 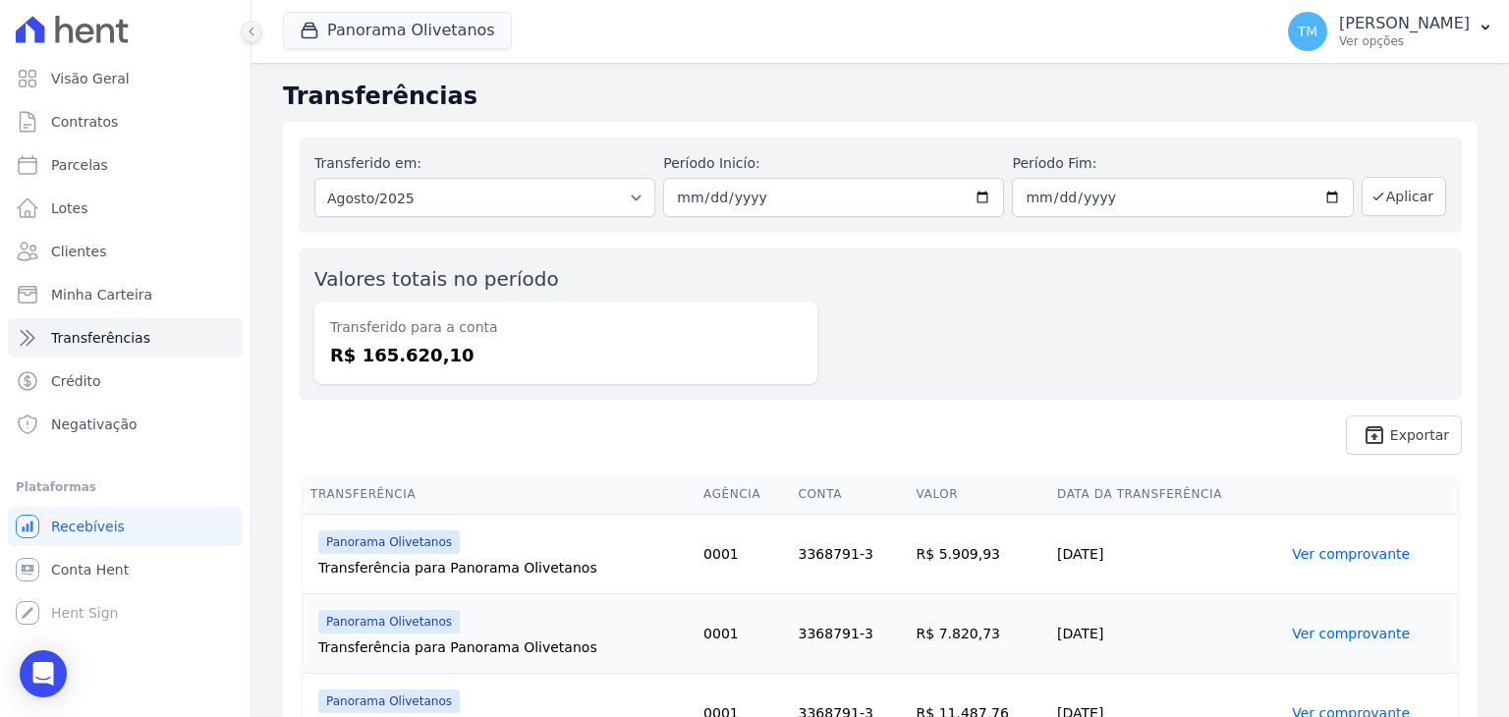 I want to click on span: Conta Hent, so click(x=89, y=570).